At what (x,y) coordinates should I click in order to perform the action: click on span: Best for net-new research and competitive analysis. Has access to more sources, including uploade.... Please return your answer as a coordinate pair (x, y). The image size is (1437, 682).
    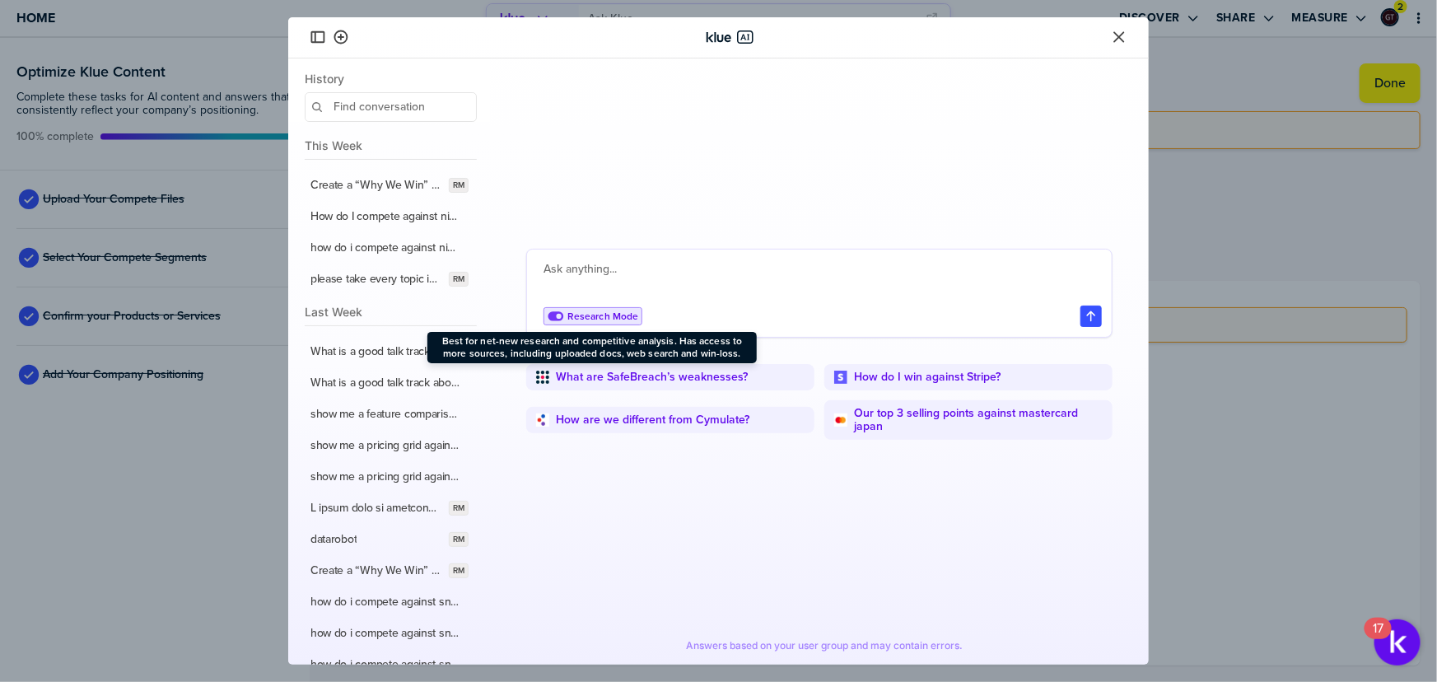
    Looking at the image, I should click on (592, 348).